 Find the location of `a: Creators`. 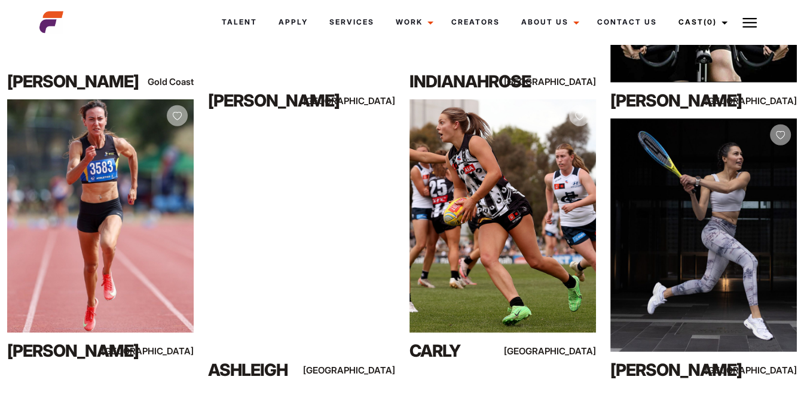

a: Creators is located at coordinates (475, 22).